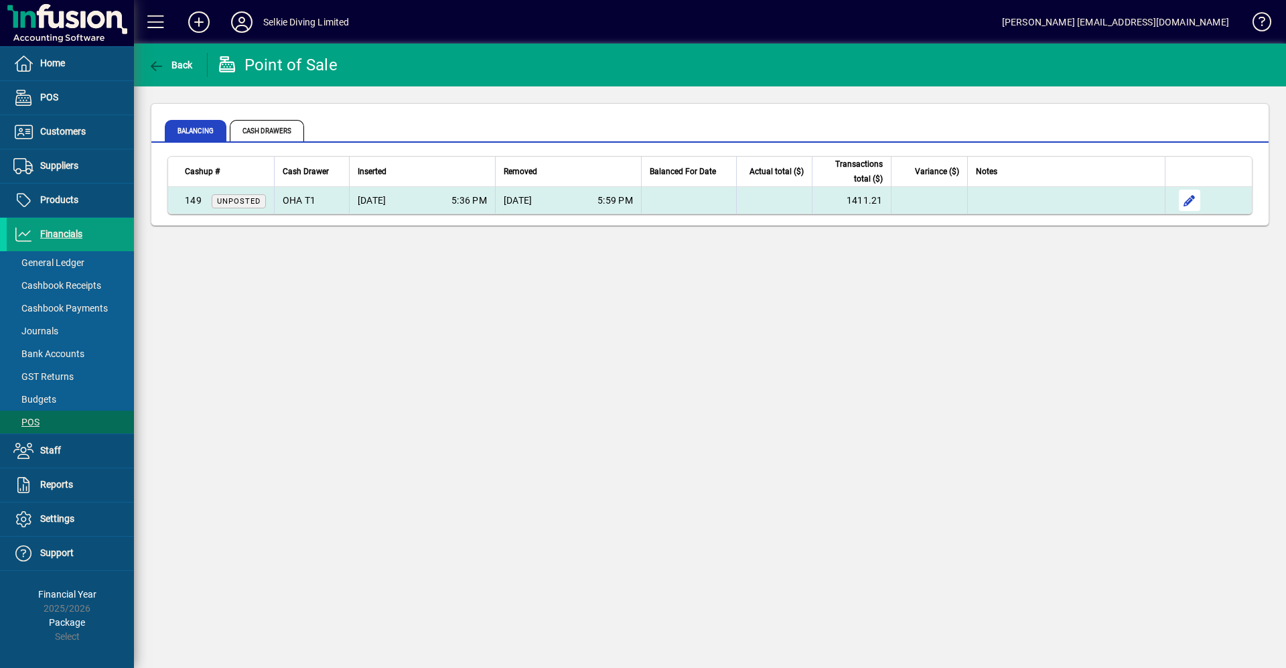 The width and height of the screenshot is (1286, 668). I want to click on a: Knowledge Base, so click(1256, 24).